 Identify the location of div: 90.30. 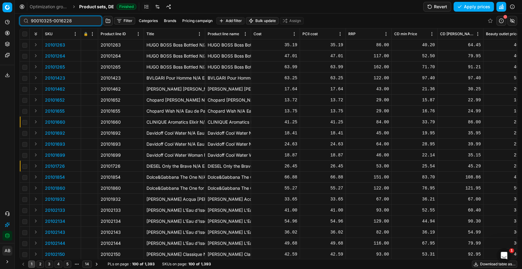
(460, 221).